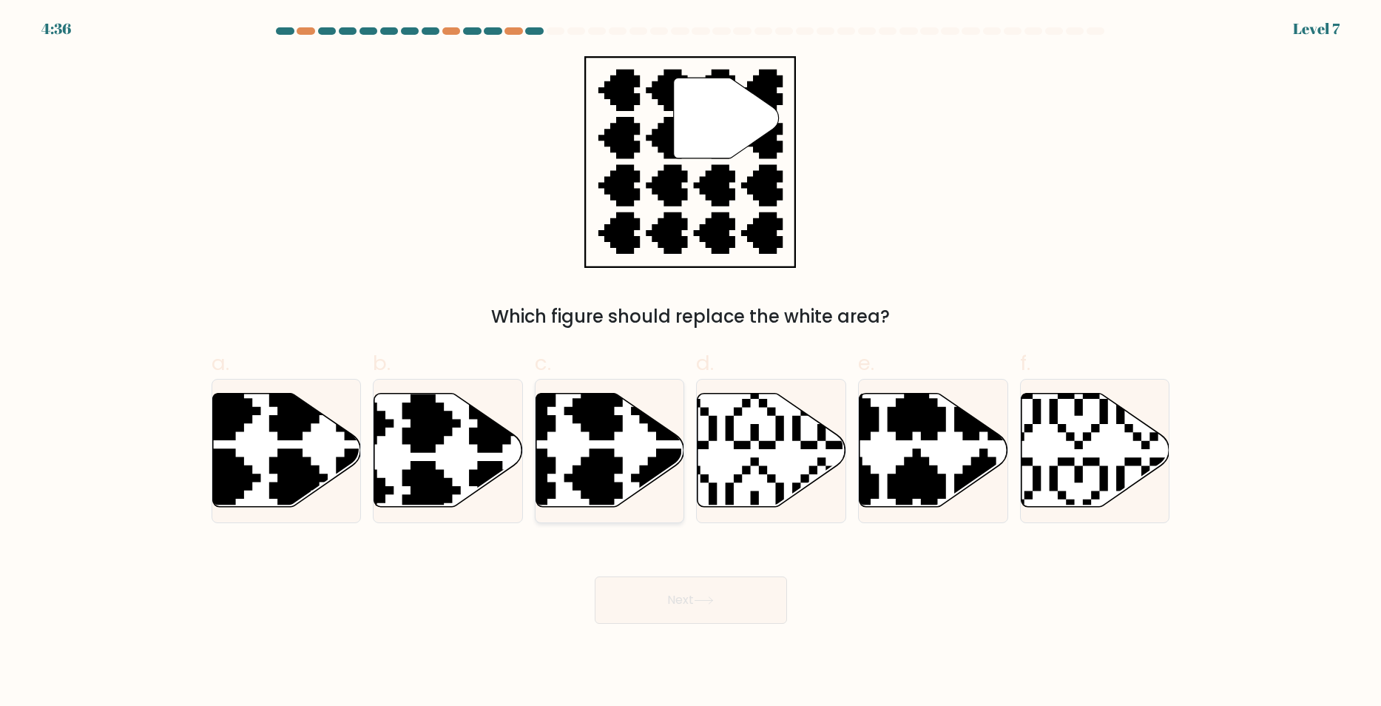 The width and height of the screenshot is (1381, 706). I want to click on button: Next, so click(691, 600).